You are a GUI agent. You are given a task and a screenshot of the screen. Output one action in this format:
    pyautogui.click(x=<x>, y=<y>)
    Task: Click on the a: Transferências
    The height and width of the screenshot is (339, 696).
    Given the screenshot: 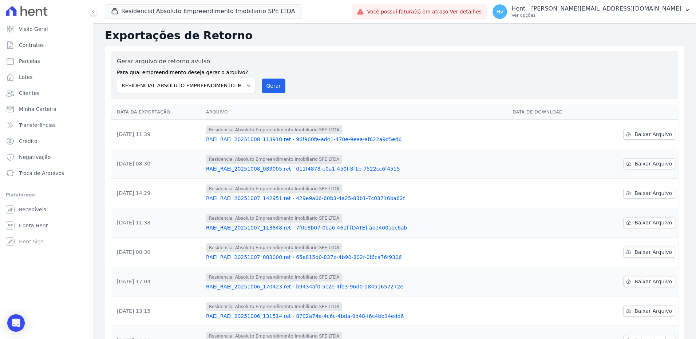 What is the action you would take?
    pyautogui.click(x=46, y=125)
    